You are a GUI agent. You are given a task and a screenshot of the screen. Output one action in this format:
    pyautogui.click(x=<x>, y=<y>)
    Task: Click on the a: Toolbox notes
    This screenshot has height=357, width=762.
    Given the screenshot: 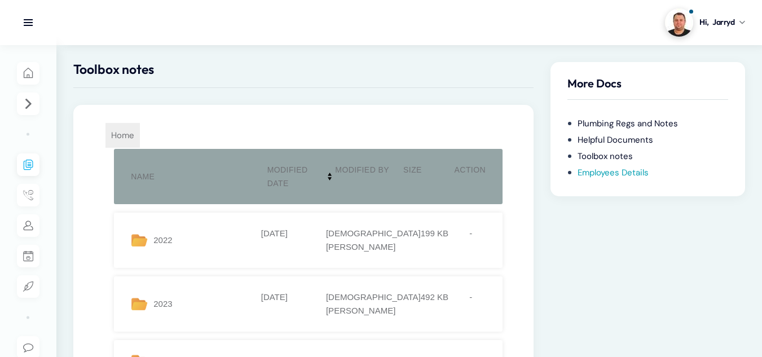 What is the action you would take?
    pyautogui.click(x=605, y=156)
    